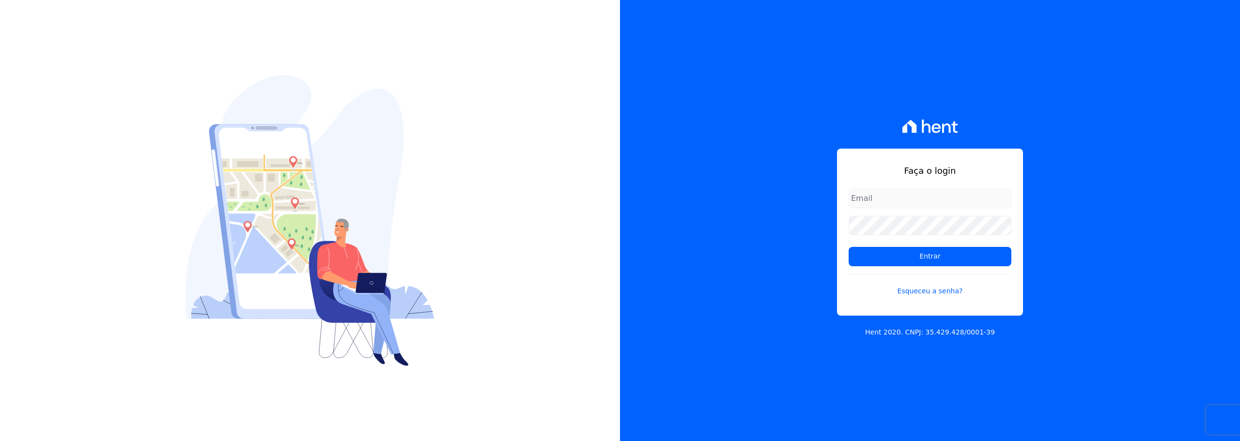  I want to click on p: Hent 2020. CNPJ: 35.429.428/0001-39, so click(930, 332).